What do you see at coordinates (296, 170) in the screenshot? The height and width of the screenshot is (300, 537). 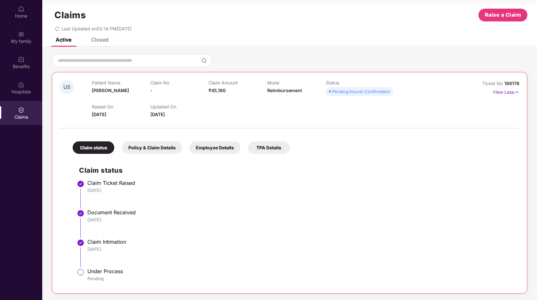 I see `h2: Claim status` at bounding box center [296, 170].